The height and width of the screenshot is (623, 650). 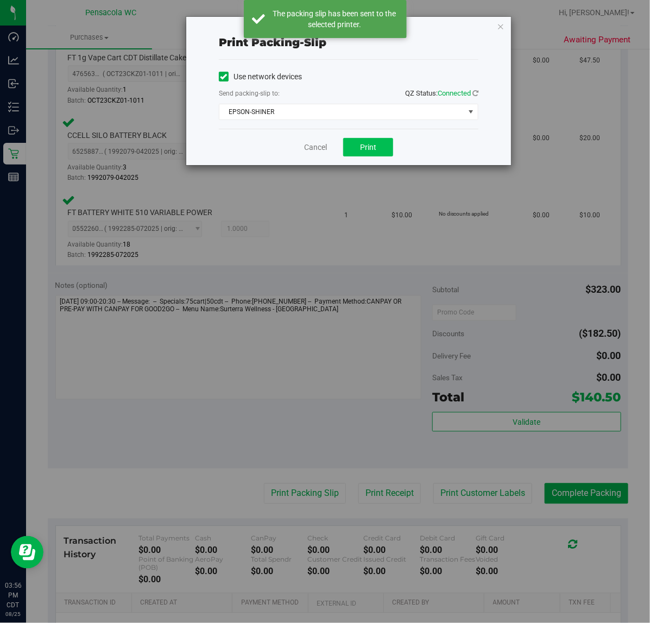 What do you see at coordinates (368, 147) in the screenshot?
I see `span: Print` at bounding box center [368, 147].